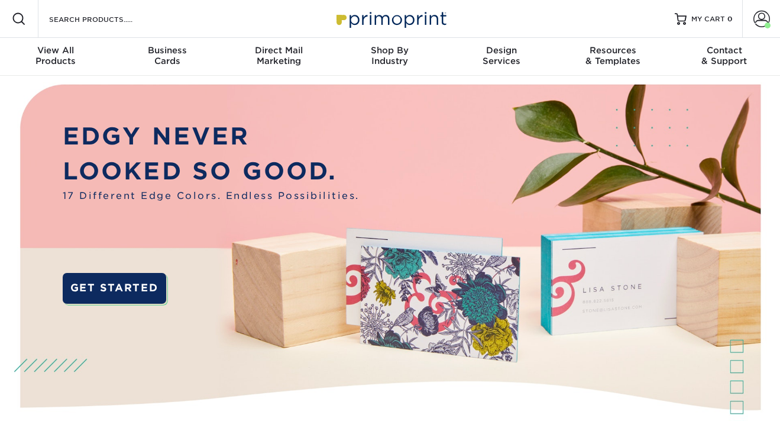 This screenshot has width=780, height=421. What do you see at coordinates (502, 56) in the screenshot?
I see `div: Services` at bounding box center [502, 56].